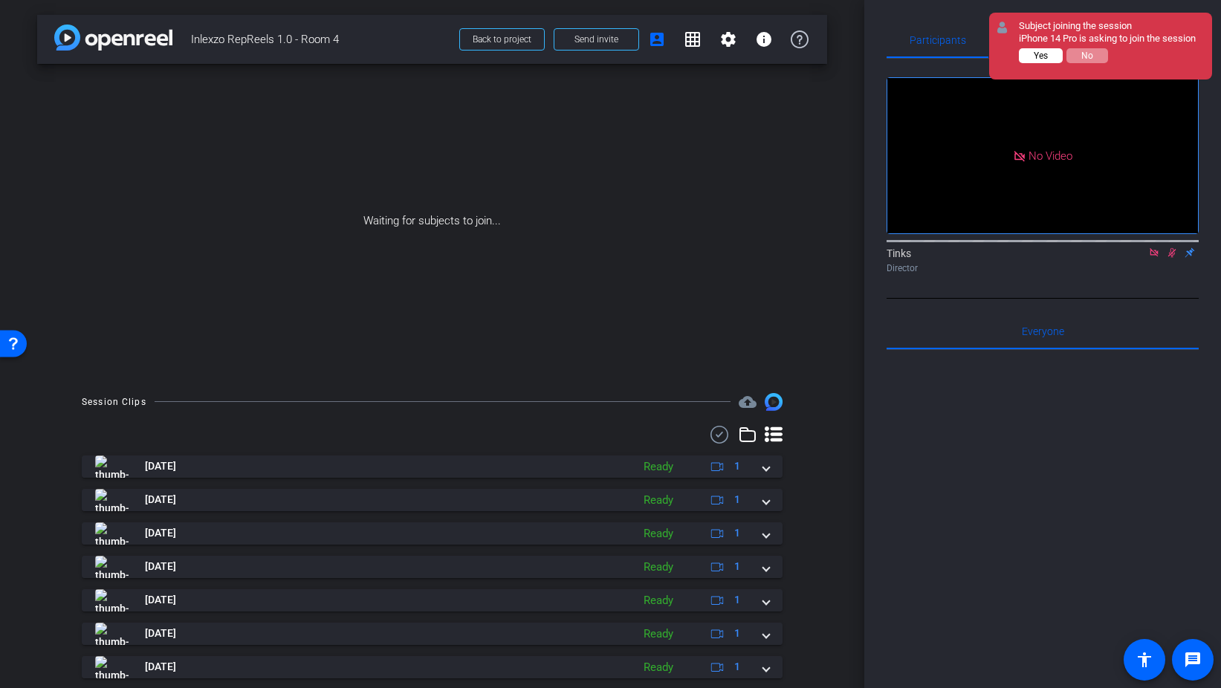 The height and width of the screenshot is (688, 1221). I want to click on mat-icon: info, so click(764, 39).